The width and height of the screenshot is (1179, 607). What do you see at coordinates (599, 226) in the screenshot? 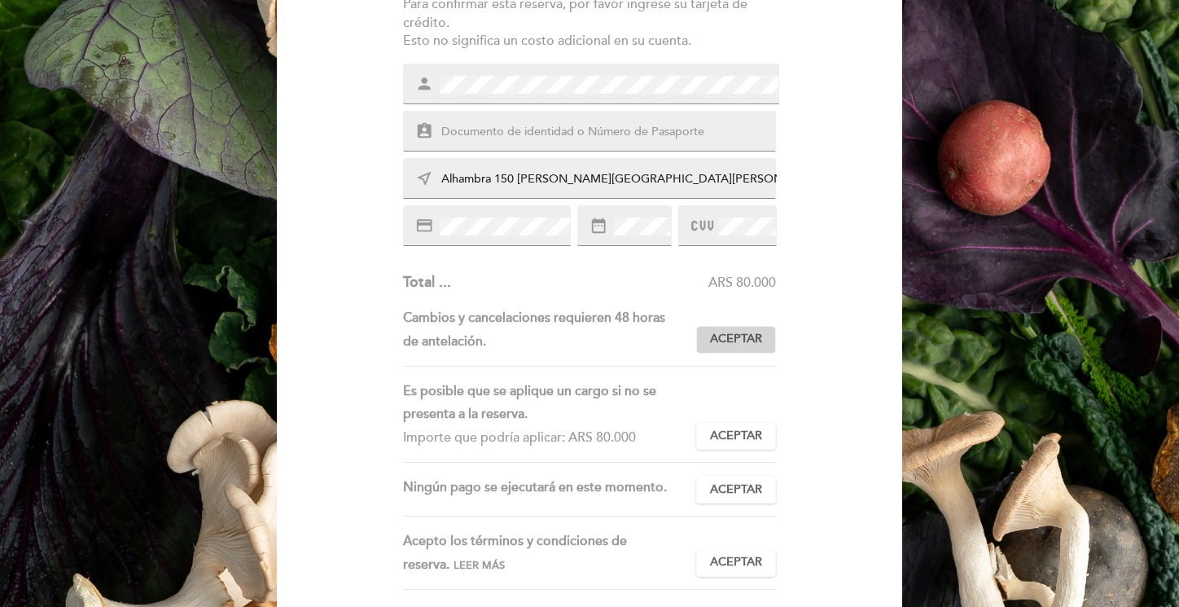
I see `i: date_range` at bounding box center [599, 226].